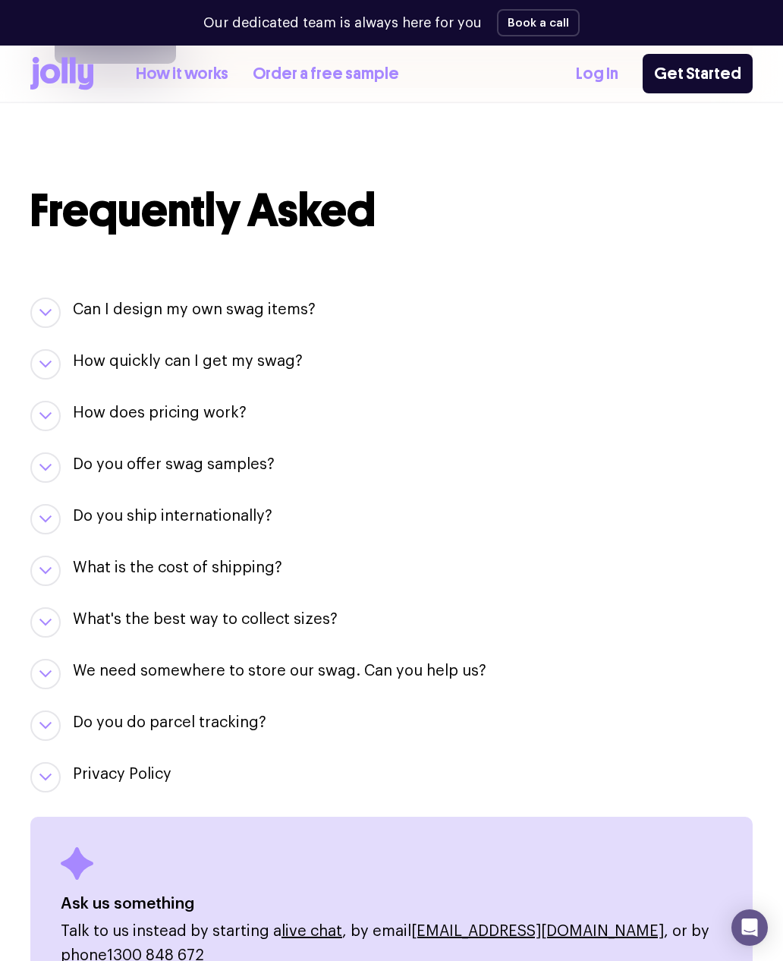 The height and width of the screenshot is (961, 783). I want to click on a: Get Started, so click(698, 74).